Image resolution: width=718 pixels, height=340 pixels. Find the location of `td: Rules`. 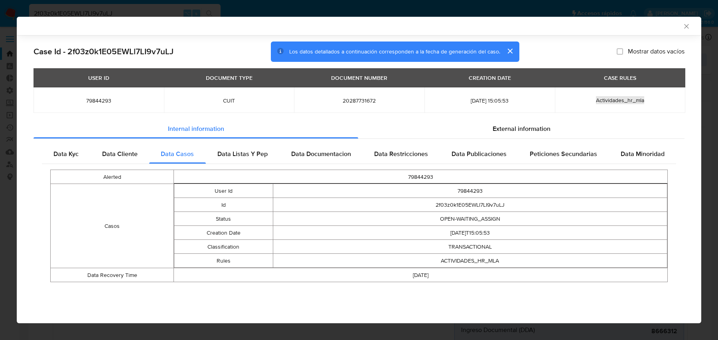

td: Rules is located at coordinates (223, 260).